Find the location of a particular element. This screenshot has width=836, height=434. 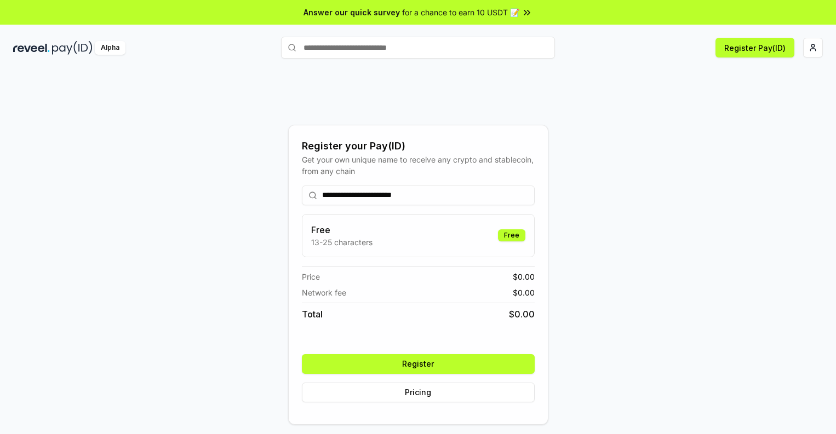

h3: Free is located at coordinates (342, 230).